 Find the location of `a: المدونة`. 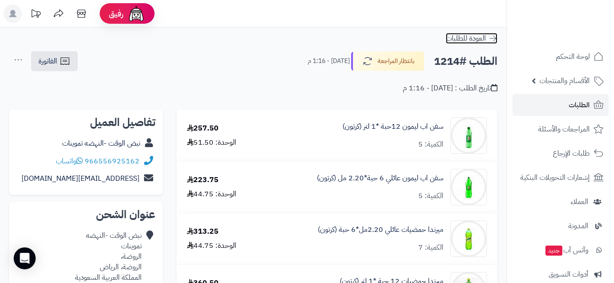

a: المدونة is located at coordinates (560, 226).